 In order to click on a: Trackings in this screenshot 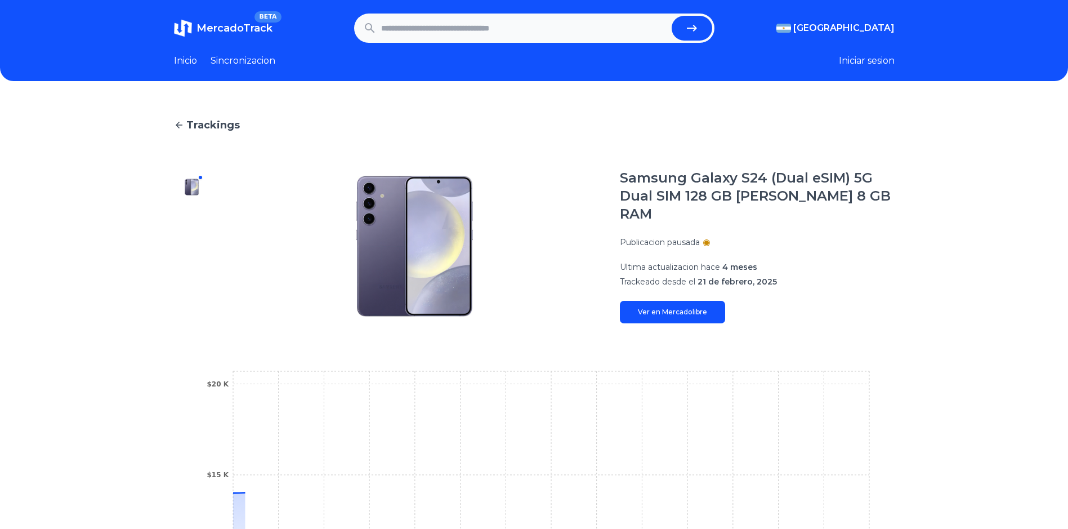, I will do `click(534, 125)`.